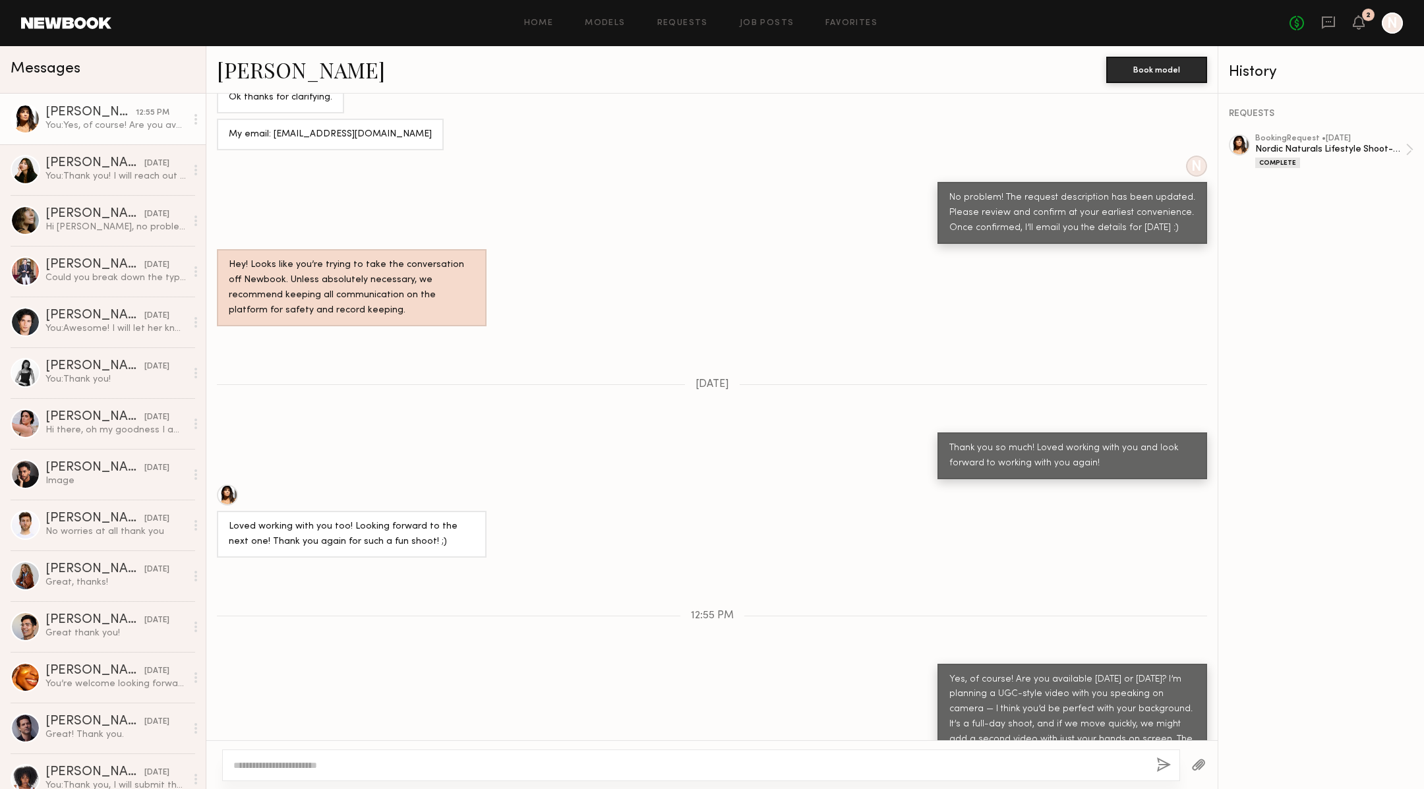 This screenshot has width=1424, height=789. I want to click on a: Favorites, so click(851, 23).